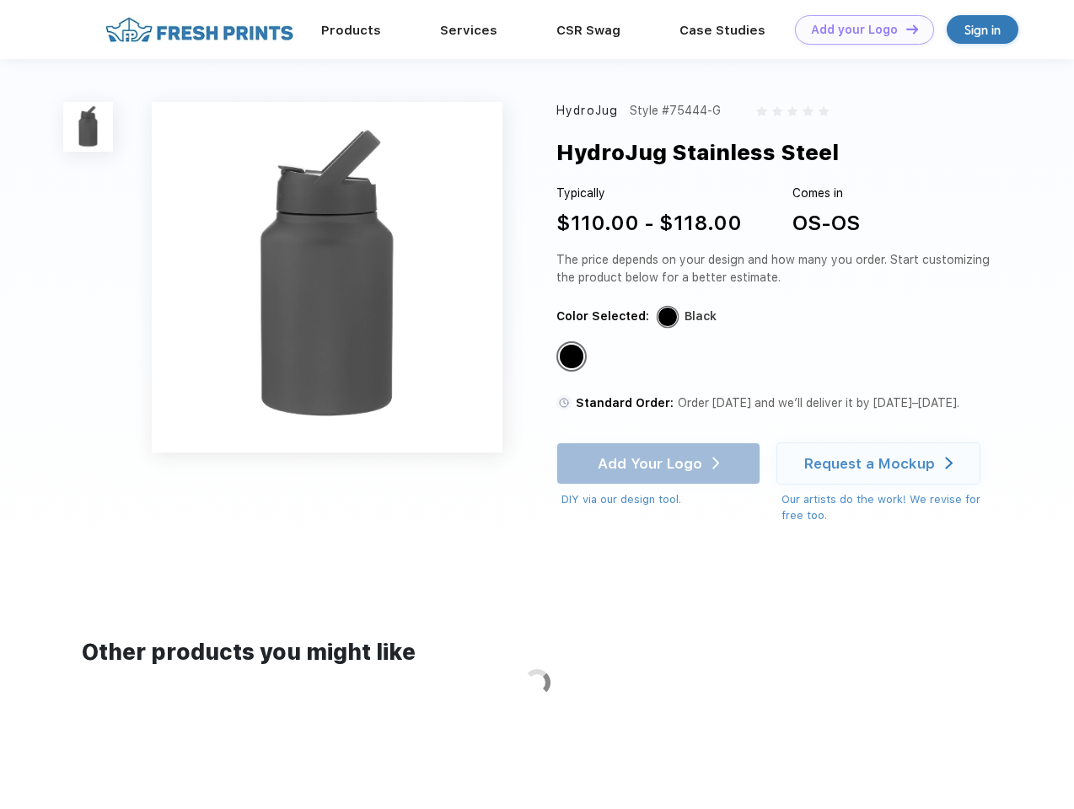 The height and width of the screenshot is (809, 1074). Describe the element at coordinates (624, 403) in the screenshot. I see `span: Standard Order:` at that location.